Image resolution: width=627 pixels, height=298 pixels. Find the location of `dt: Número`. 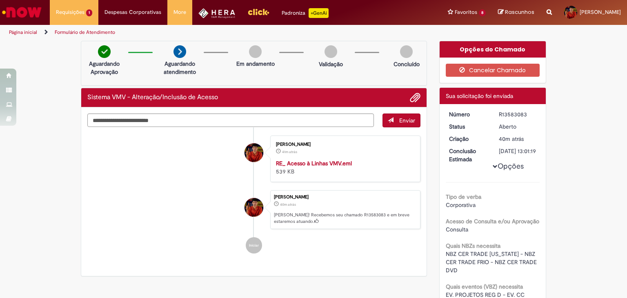

dt: Número is located at coordinates (468, 114).